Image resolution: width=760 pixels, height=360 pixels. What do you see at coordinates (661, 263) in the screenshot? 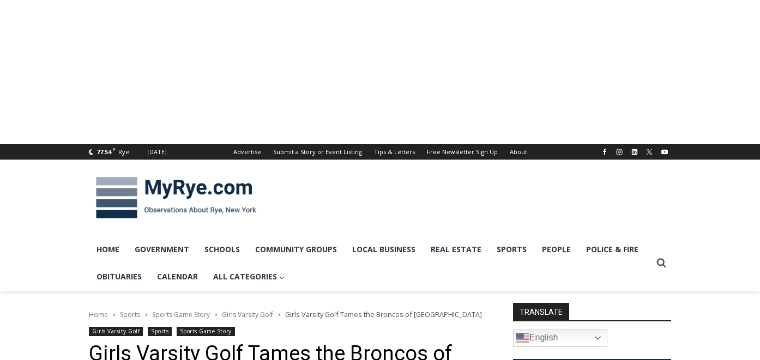
I see `button: View Search Form` at bounding box center [661, 263].